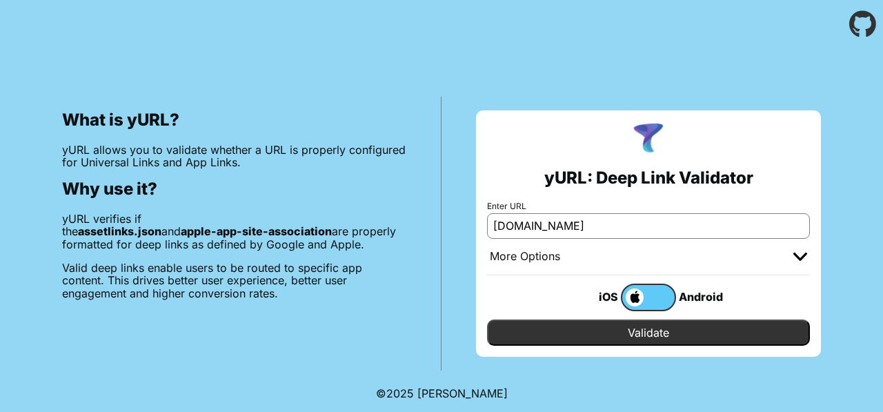 This screenshot has height=412, width=883. I want to click on h2: yURL: Deep Link Validator, so click(648, 178).